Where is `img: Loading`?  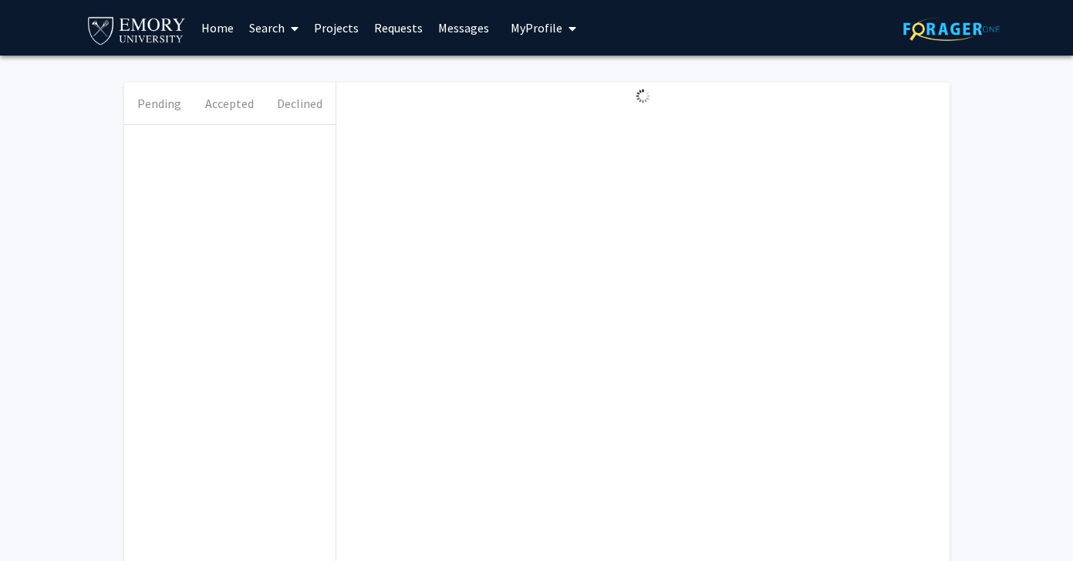
img: Loading is located at coordinates (643, 96).